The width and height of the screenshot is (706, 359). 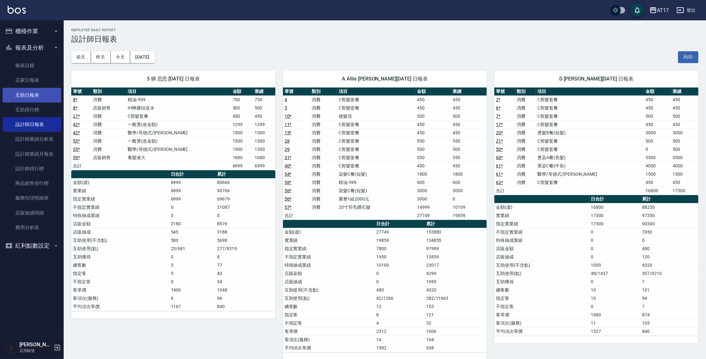 What do you see at coordinates (245, 249) in the screenshot?
I see `td: 277/8319` at bounding box center [245, 249].